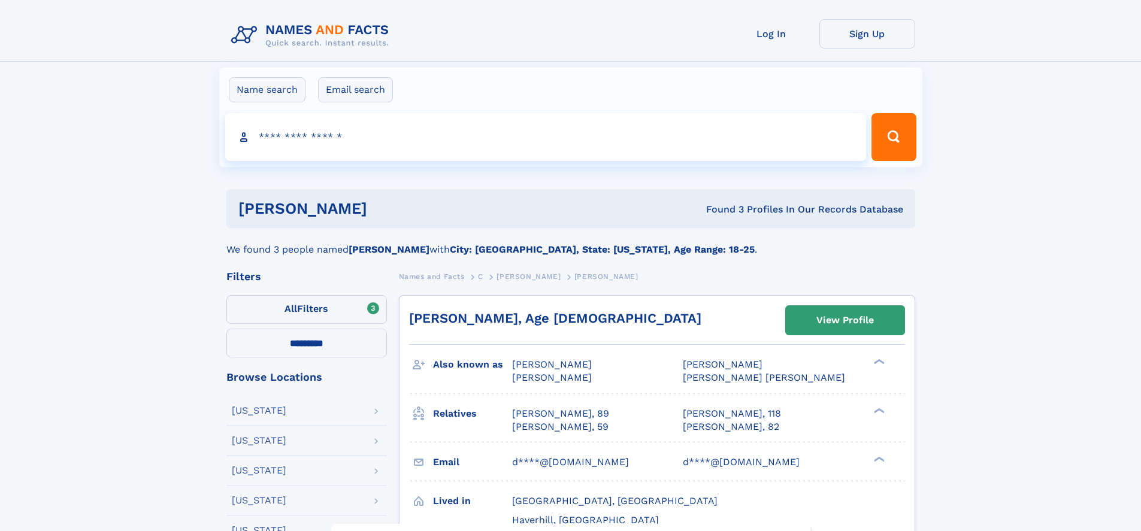  I want to click on h3: Email, so click(472, 462).